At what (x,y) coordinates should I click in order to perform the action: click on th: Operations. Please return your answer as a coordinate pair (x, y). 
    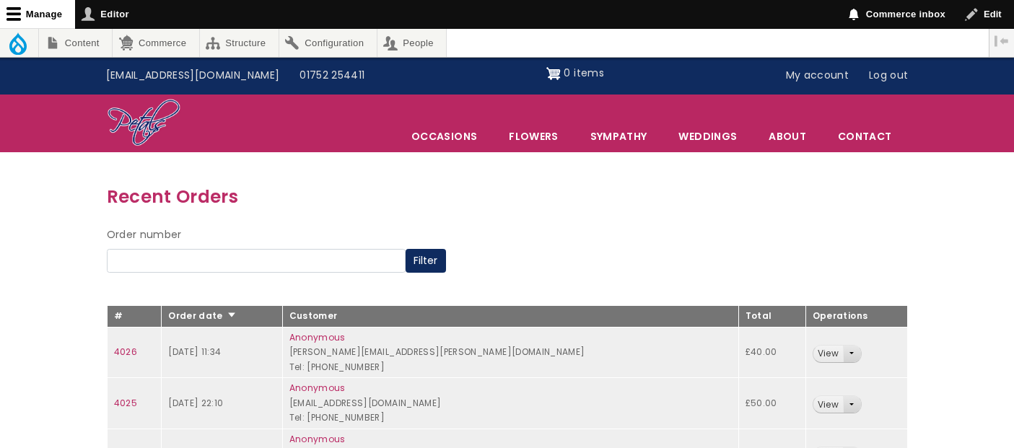
    Looking at the image, I should click on (856, 317).